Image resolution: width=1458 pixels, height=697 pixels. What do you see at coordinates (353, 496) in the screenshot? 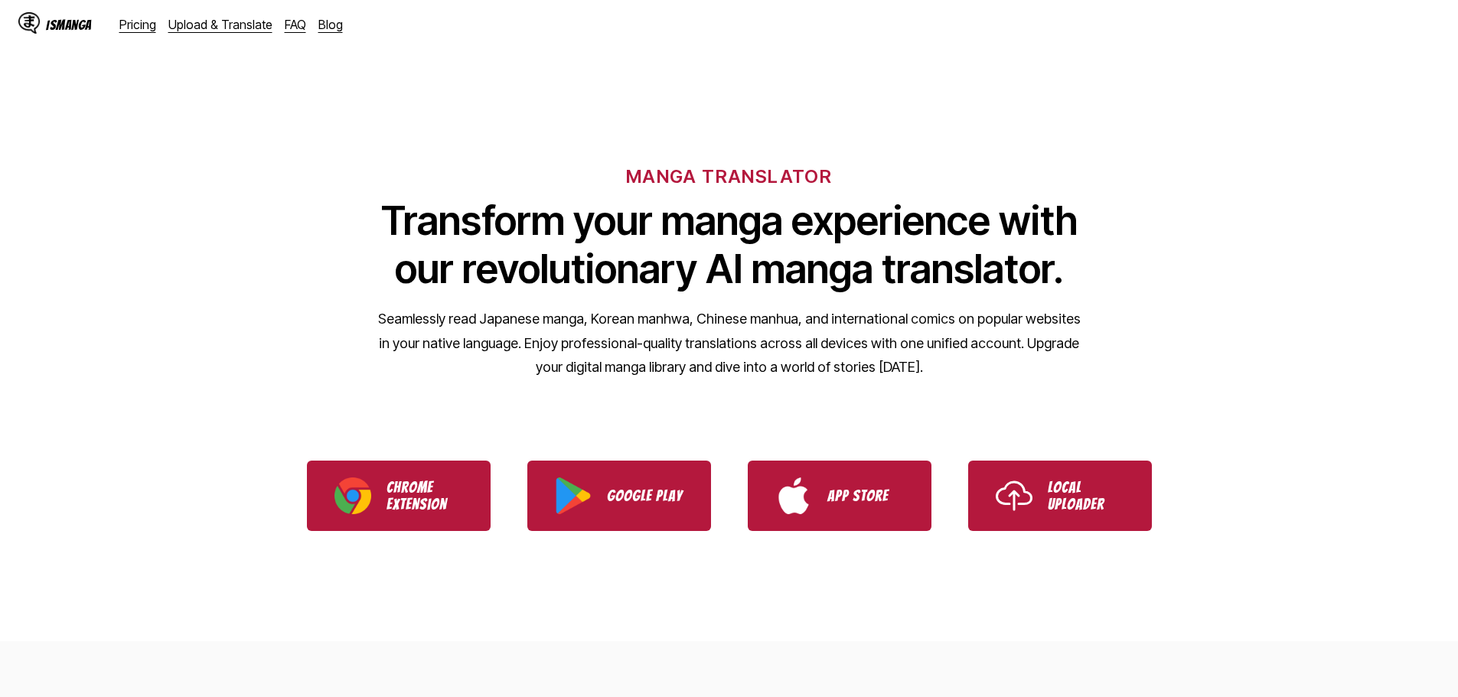
I see `img: Chrome logo` at bounding box center [353, 496].